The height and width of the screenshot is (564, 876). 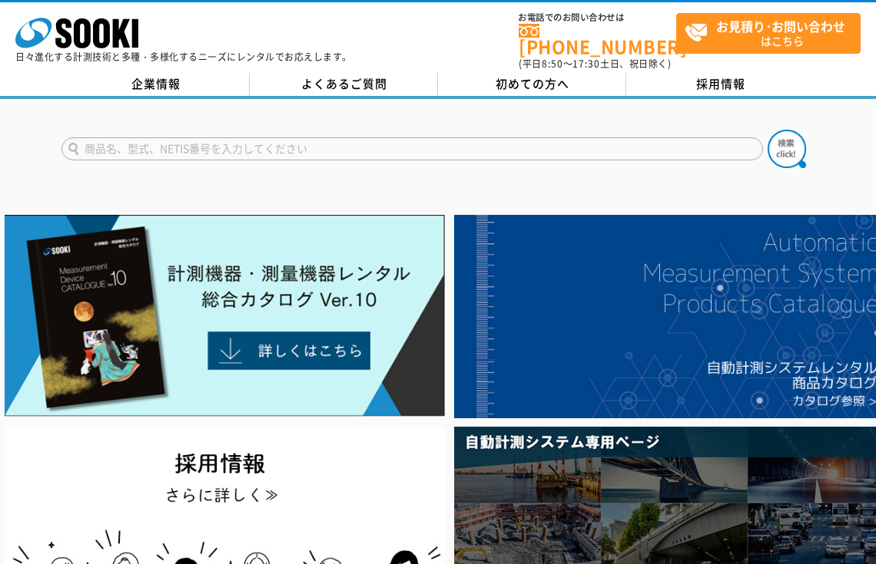 What do you see at coordinates (720, 84) in the screenshot?
I see `a: 採用情報` at bounding box center [720, 84].